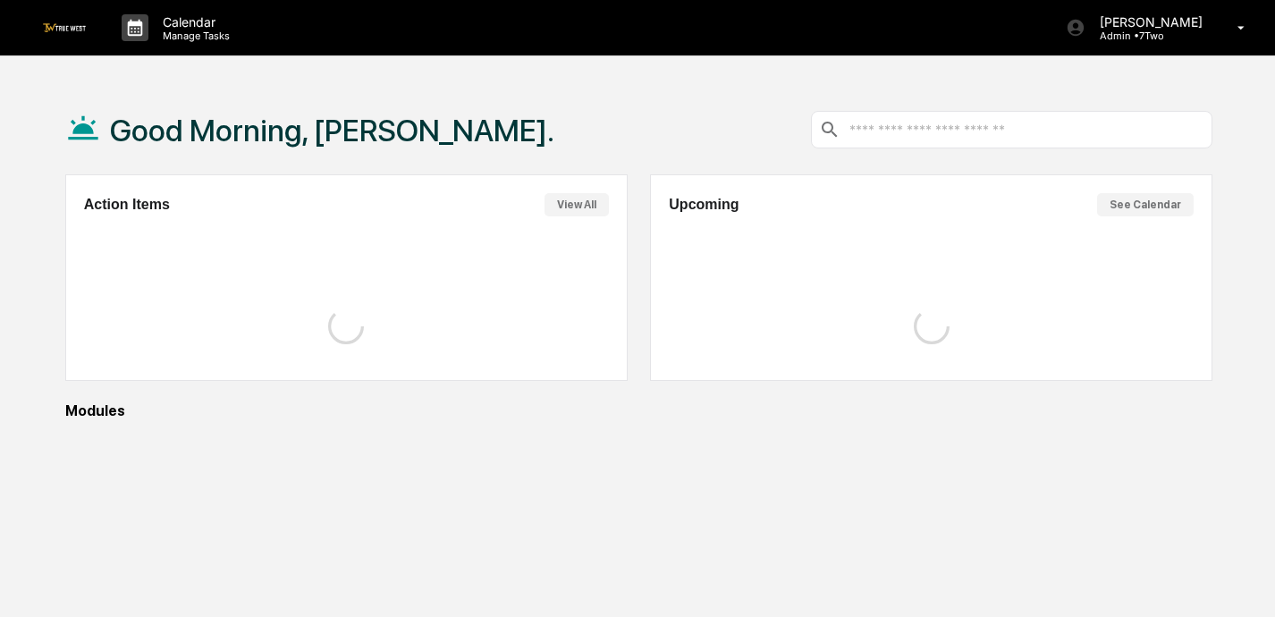 This screenshot has width=1275, height=617. What do you see at coordinates (577, 205) in the screenshot?
I see `button: View All` at bounding box center [577, 205].